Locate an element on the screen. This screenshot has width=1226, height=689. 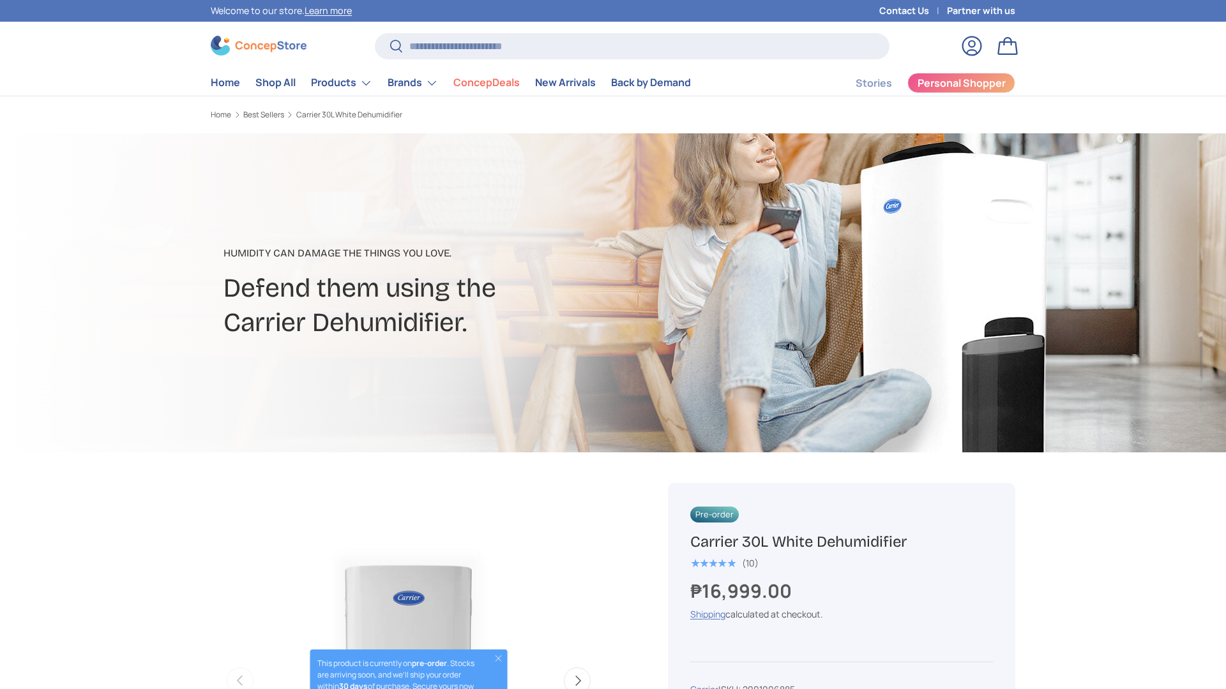
a: Shipping is located at coordinates (707, 614).